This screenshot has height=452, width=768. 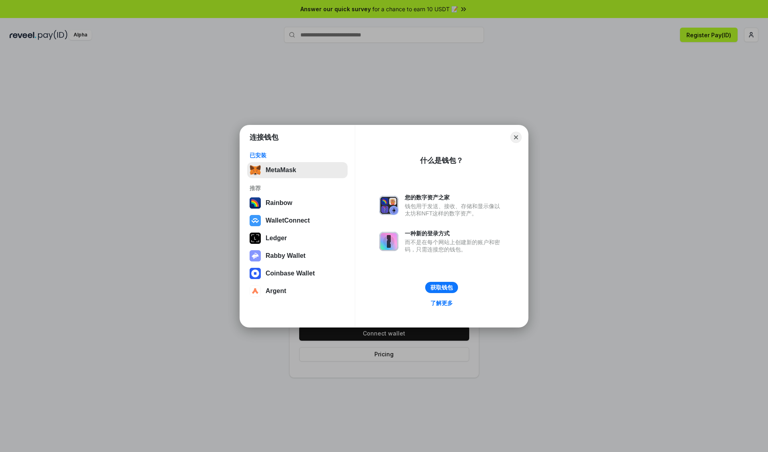 I want to click on div: 一种新的登录方式, so click(x=455, y=233).